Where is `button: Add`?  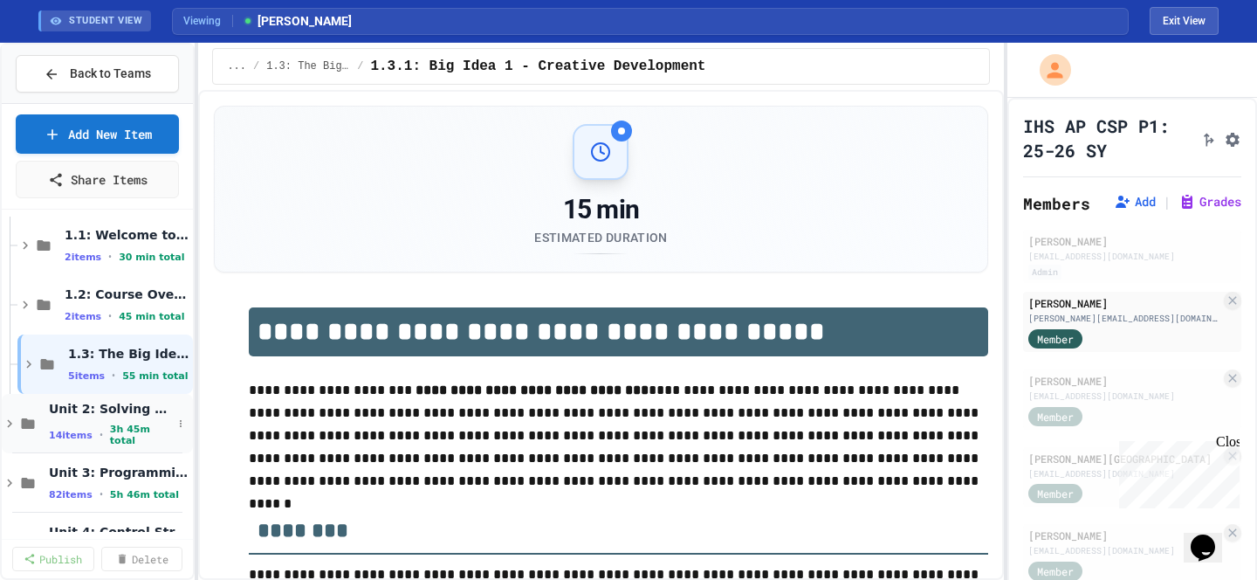
button: Add is located at coordinates (1135, 202).